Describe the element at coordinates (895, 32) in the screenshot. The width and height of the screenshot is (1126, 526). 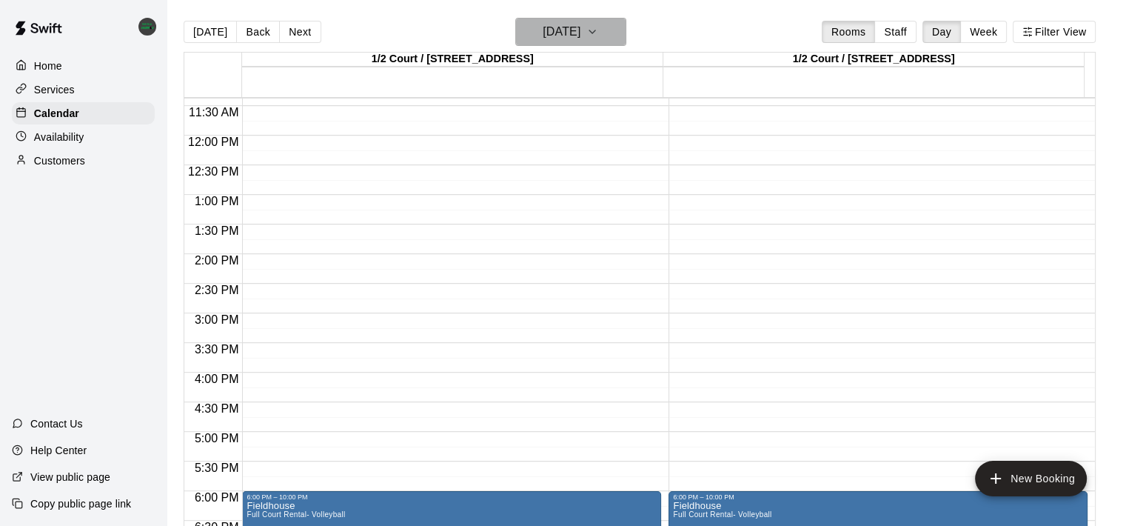
I see `button: Staff` at that location.